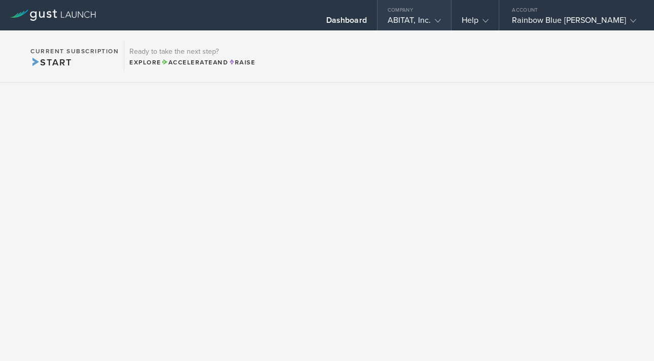  What do you see at coordinates (192, 52) in the screenshot?
I see `h3: Ready to take the next step?` at bounding box center [192, 52].